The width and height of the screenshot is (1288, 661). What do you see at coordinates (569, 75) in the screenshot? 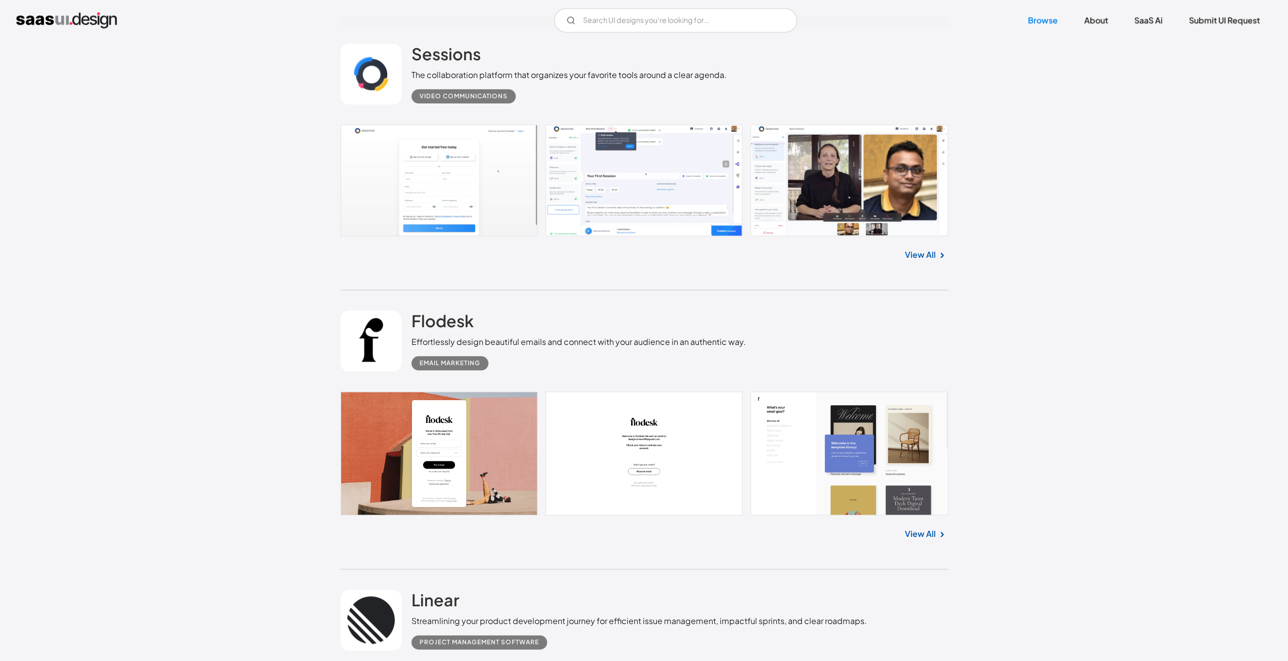
I see `div: The collaboration platform that organizes your favorite tools around a clear agenda.` at bounding box center [569, 75].